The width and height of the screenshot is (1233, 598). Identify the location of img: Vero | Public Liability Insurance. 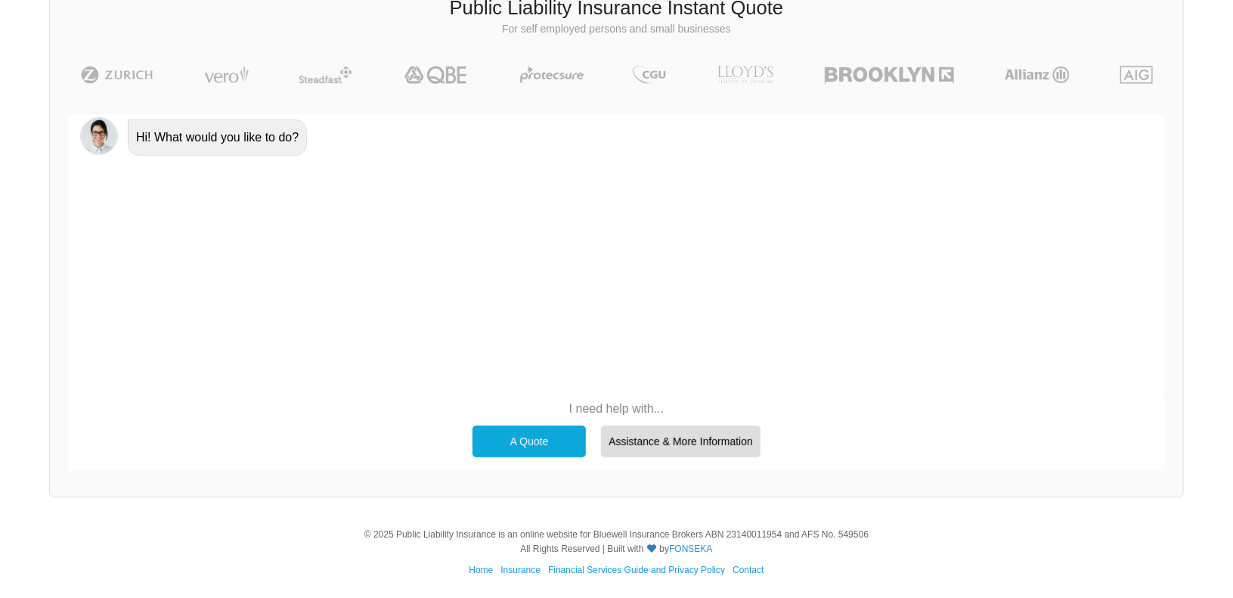
(226, 75).